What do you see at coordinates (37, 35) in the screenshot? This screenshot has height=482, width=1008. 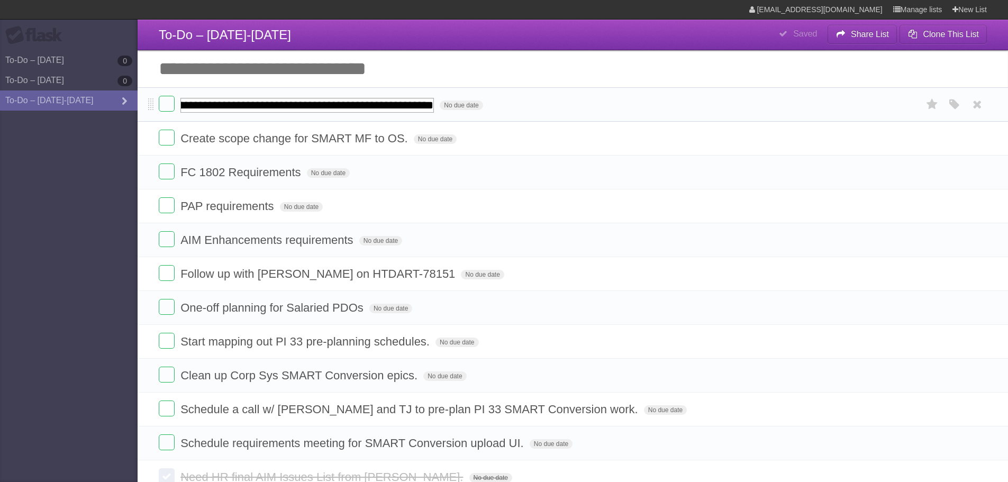 I see `div: Flask` at bounding box center [37, 35].